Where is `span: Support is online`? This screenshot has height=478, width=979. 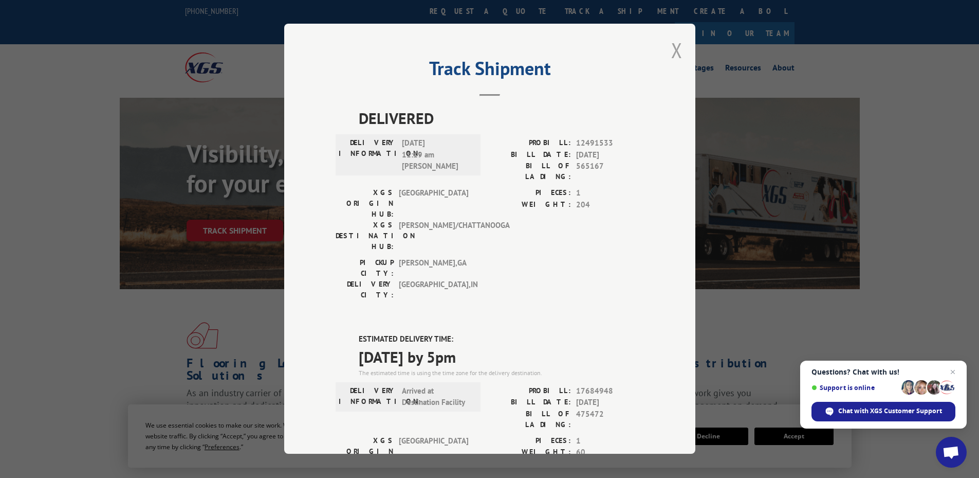 span: Support is online is located at coordinates (855, 387).